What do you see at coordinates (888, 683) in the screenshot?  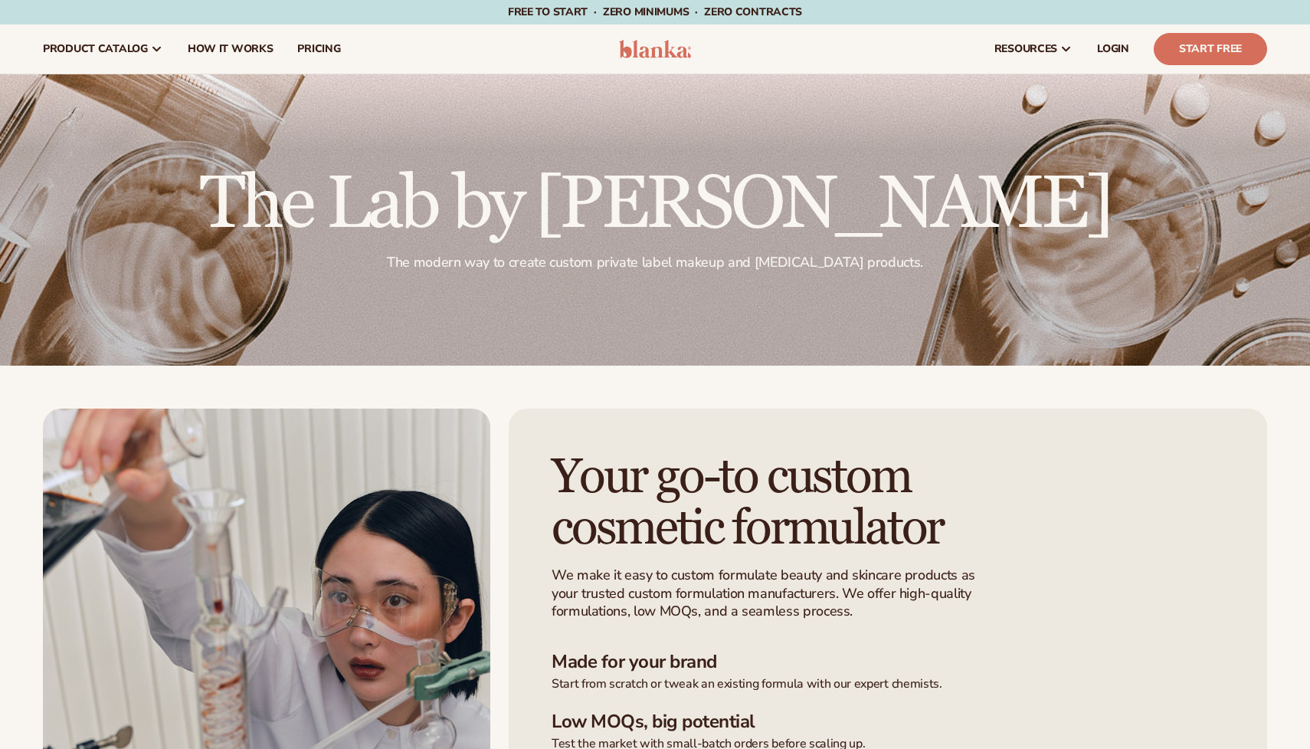 I see `p: Start from scratch or tweak an existing formula with our expert chemists.` at bounding box center [888, 683].